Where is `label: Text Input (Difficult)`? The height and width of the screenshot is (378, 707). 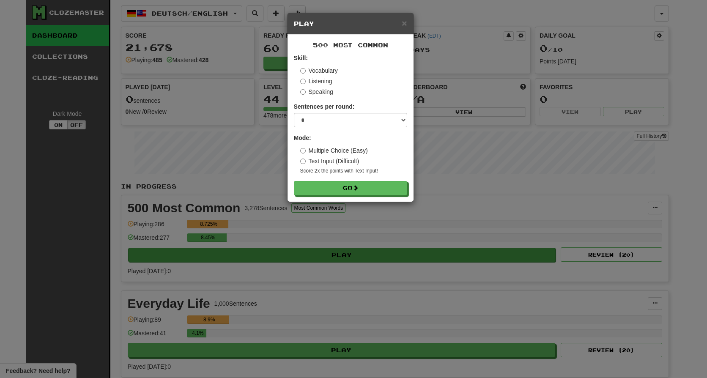
label: Text Input (Difficult) is located at coordinates (330, 161).